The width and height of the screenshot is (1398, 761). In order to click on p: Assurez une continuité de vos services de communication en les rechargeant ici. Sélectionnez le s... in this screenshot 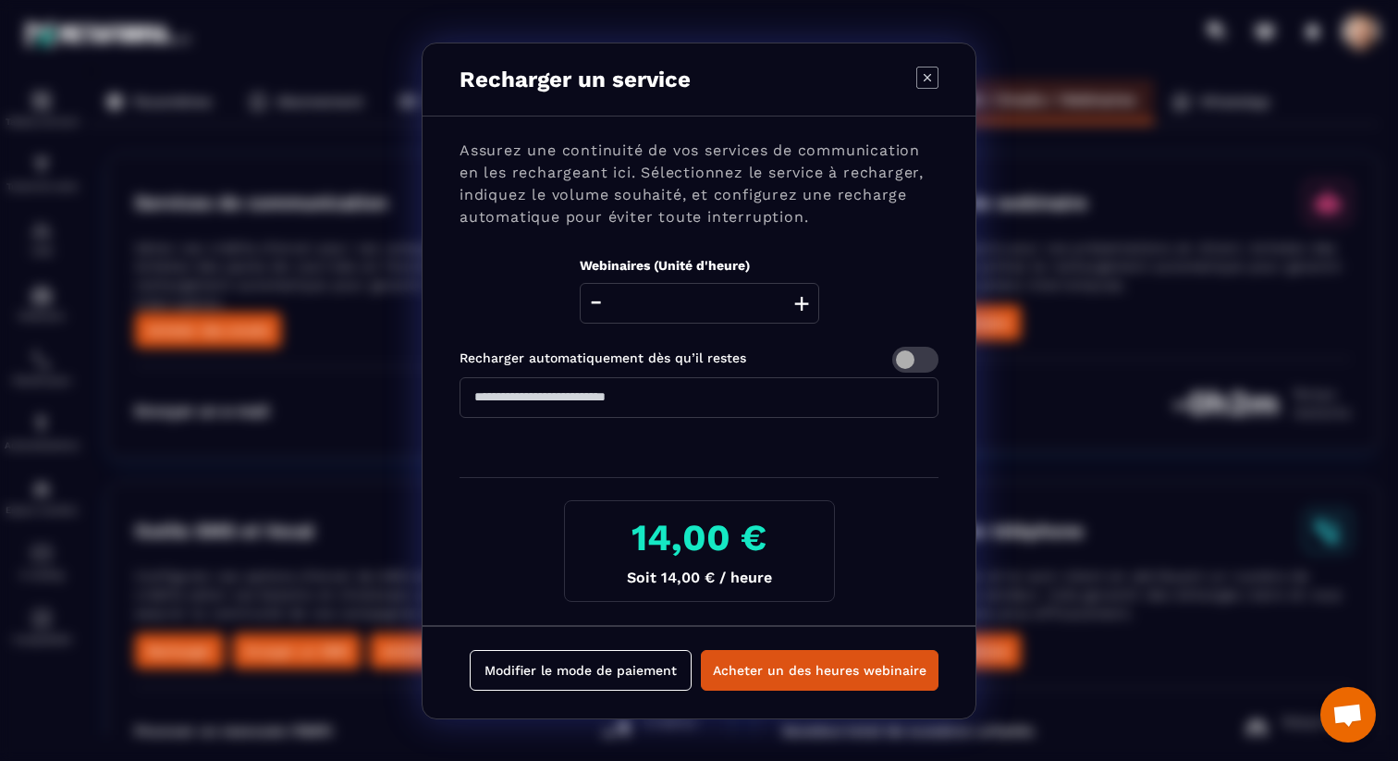, I will do `click(699, 184)`.